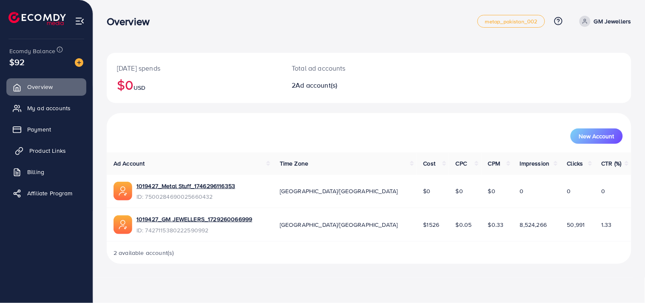  I want to click on a: Product Links, so click(46, 151).